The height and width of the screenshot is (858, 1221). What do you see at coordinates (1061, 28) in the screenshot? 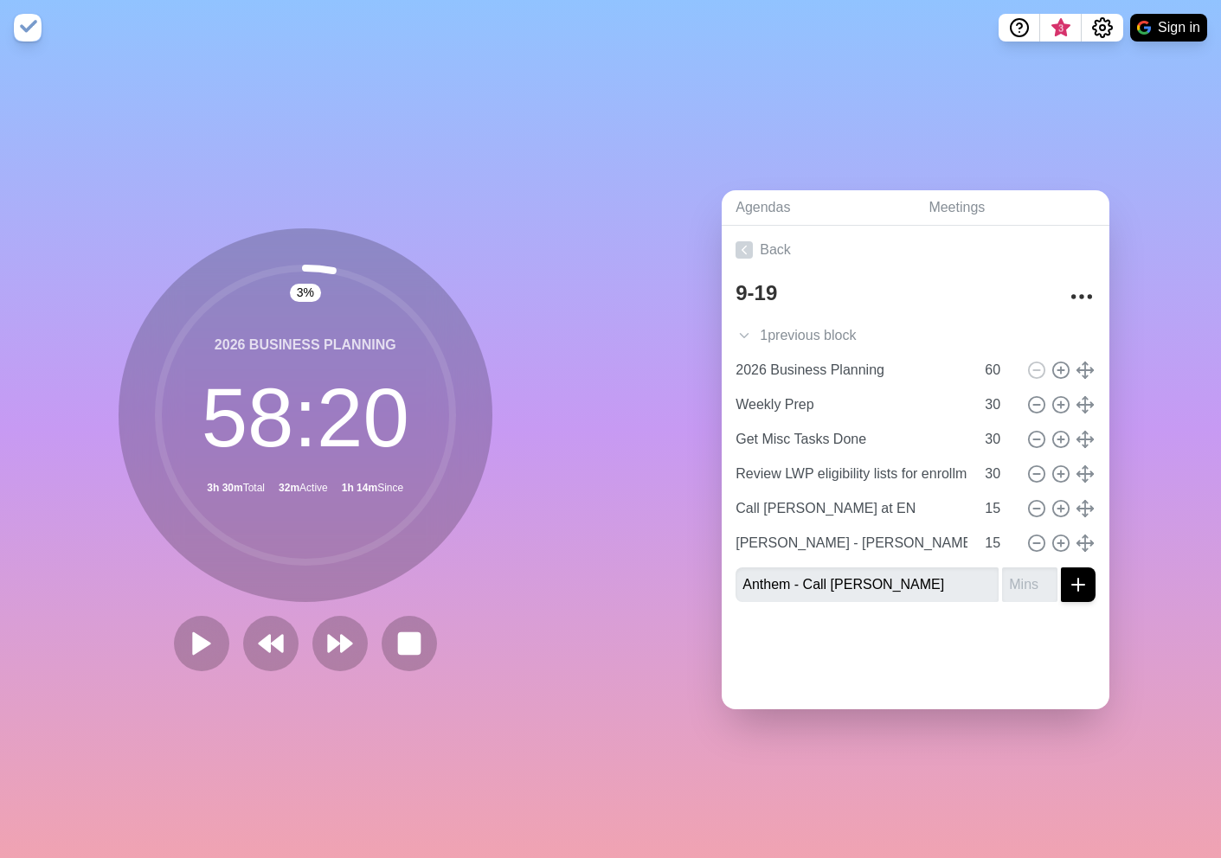
I see `button: What’s new` at bounding box center [1061, 28].